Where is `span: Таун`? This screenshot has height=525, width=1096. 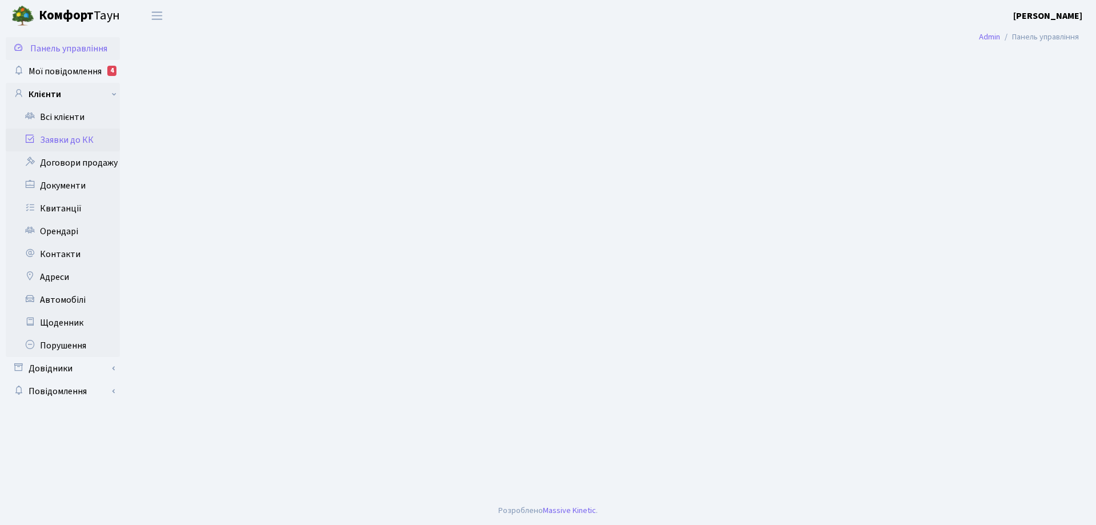 span: Таун is located at coordinates (79, 16).